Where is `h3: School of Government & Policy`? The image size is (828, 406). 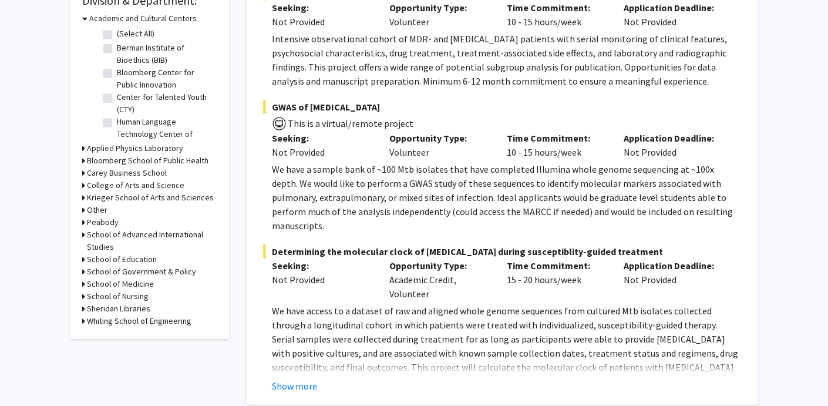 h3: School of Government & Policy is located at coordinates (142, 271).